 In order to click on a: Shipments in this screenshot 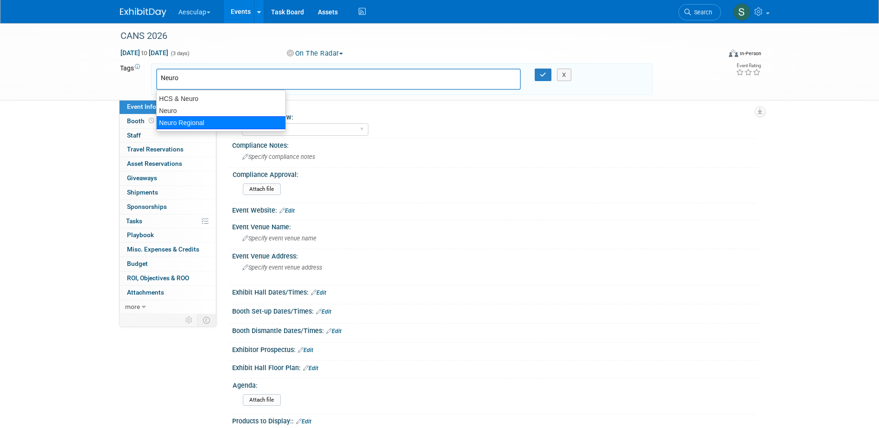, I will do `click(168, 193)`.